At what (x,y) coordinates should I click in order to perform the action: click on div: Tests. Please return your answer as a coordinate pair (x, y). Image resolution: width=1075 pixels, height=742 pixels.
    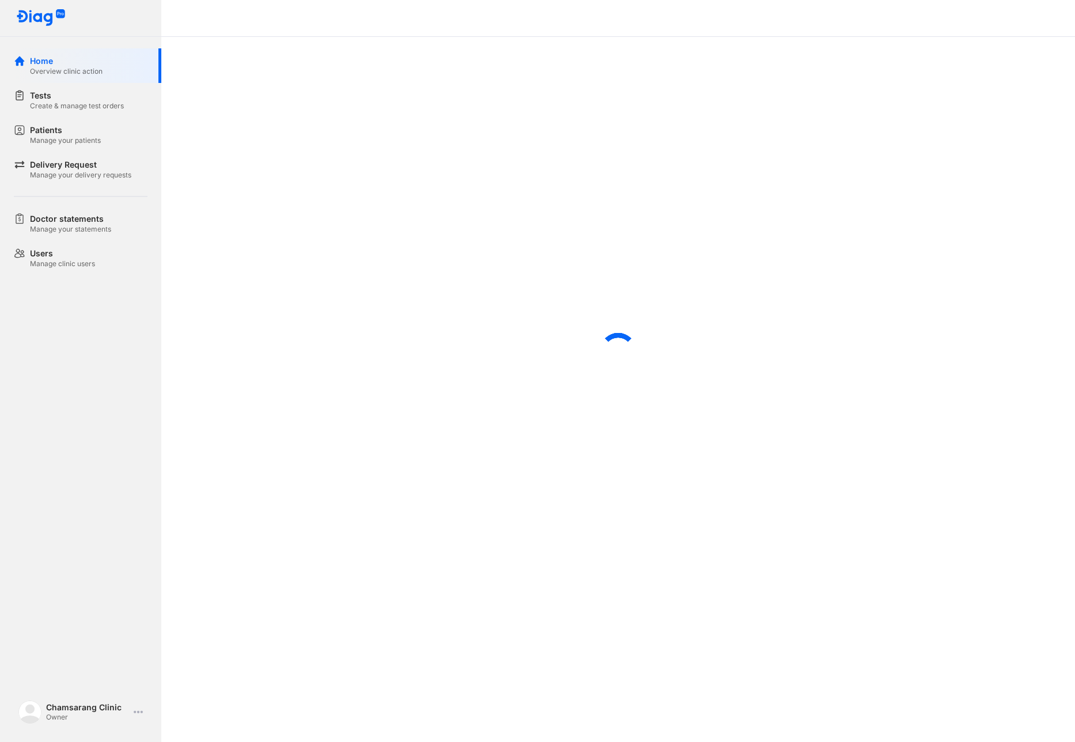
    Looking at the image, I should click on (77, 96).